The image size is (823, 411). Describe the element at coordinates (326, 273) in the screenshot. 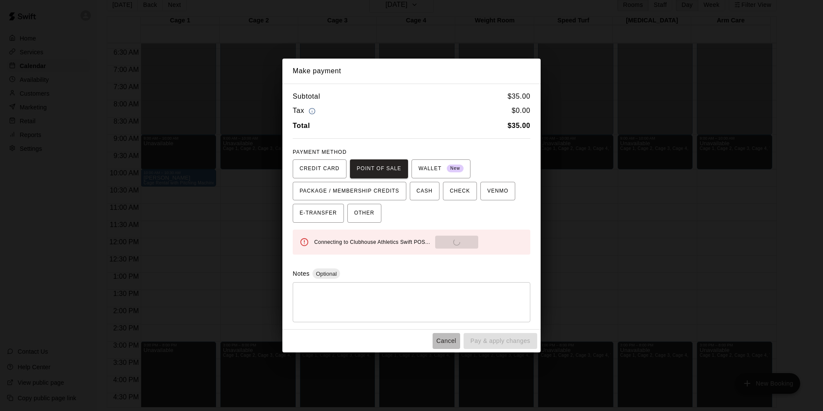

I see `span: Optional` at that location.